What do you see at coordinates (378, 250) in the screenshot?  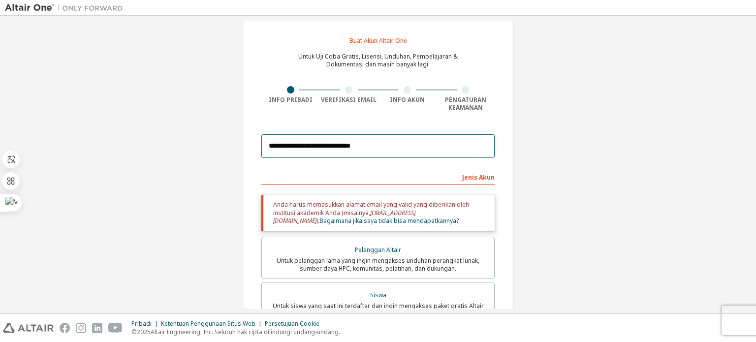 I see `font: Pelanggan Altair` at bounding box center [378, 250].